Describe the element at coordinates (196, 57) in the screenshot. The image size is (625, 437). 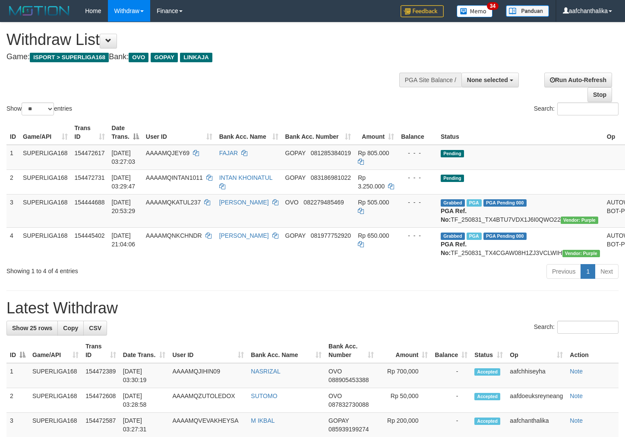
I see `span: LINKAJA` at that location.